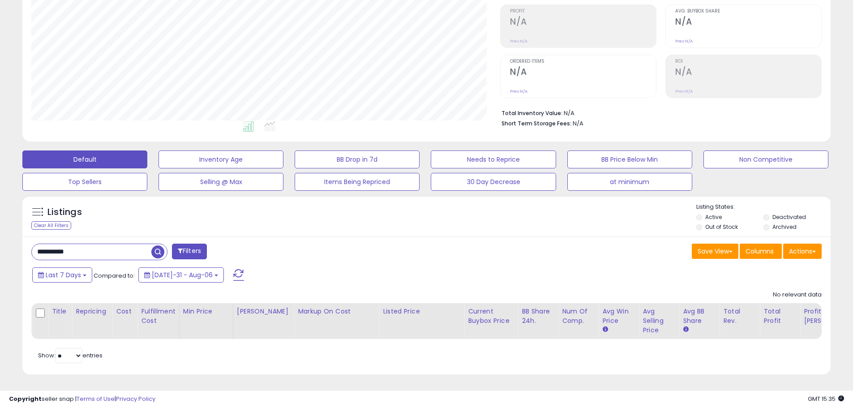  I want to click on b: Short Term Storage Fees:, so click(537, 123).